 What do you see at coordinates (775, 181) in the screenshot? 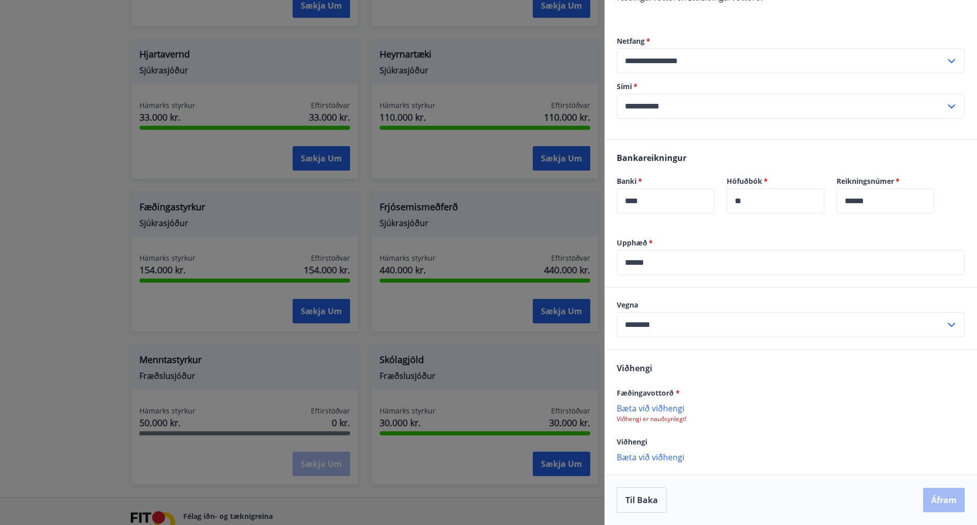
I see `label: Höfuðbók` at bounding box center [775, 181].